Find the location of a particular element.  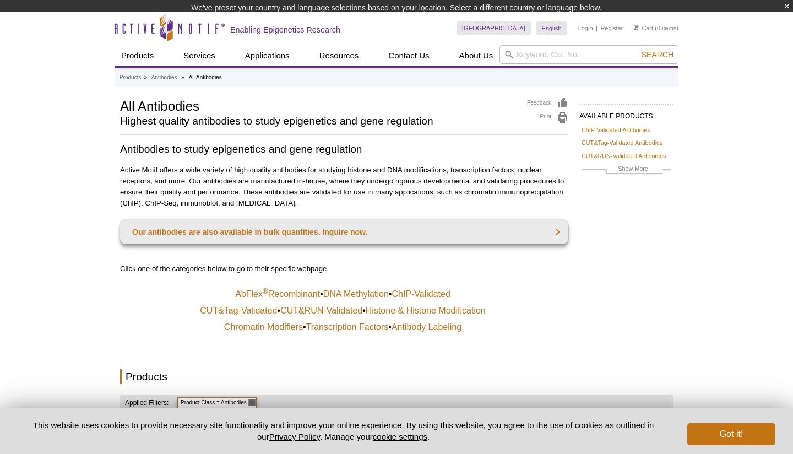

h2: Enabling Epigenetics Research is located at coordinates (285, 30).